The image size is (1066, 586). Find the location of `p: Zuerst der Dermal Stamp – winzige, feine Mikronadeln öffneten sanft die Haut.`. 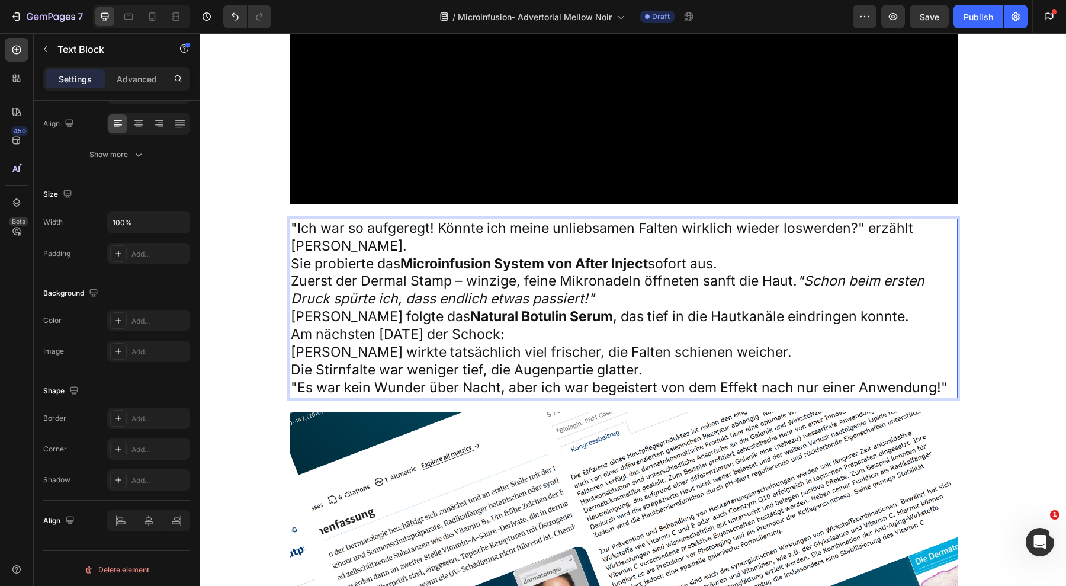

p: Zuerst der Dermal Stamp – winzige, feine Mikronadeln öffneten sanft die Haut. is located at coordinates (424, 257).